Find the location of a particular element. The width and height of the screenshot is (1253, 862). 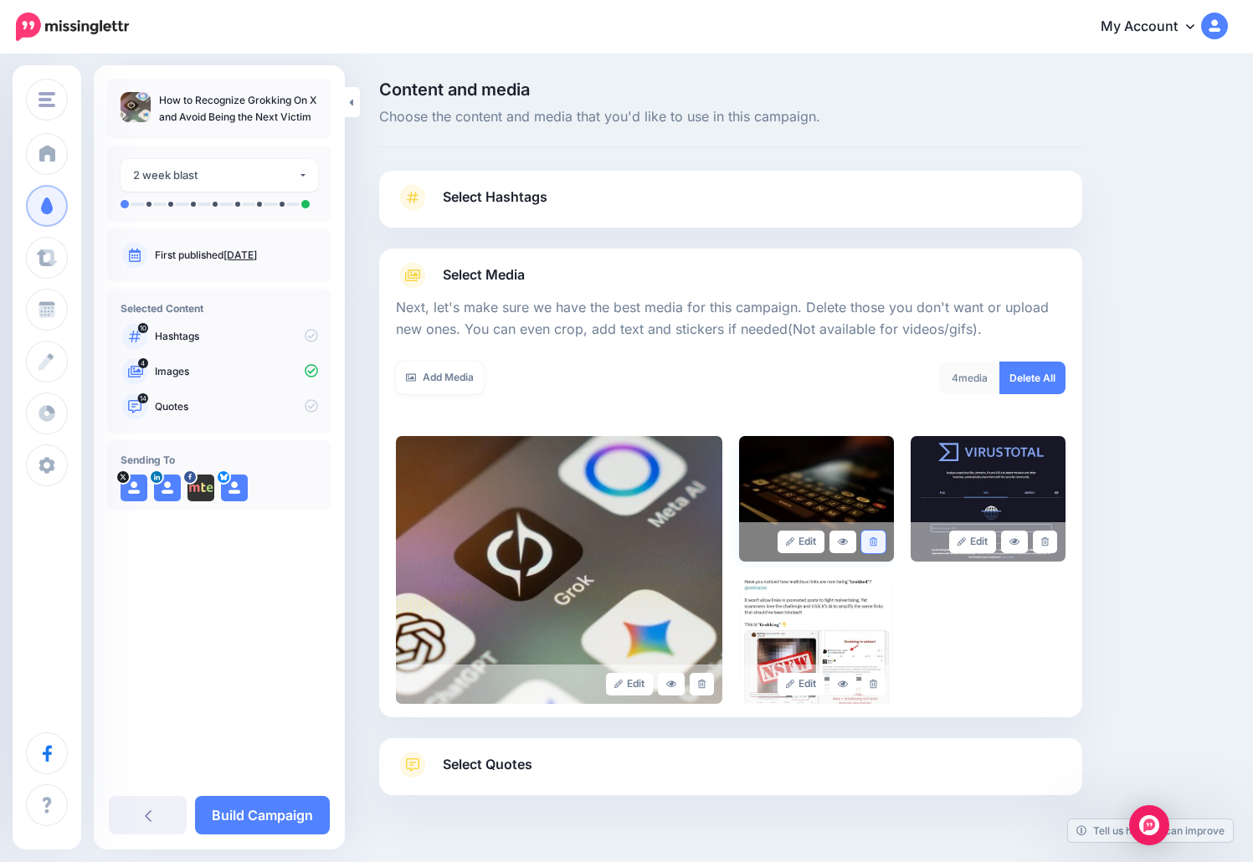

span: Select Hashtags is located at coordinates (495, 197).